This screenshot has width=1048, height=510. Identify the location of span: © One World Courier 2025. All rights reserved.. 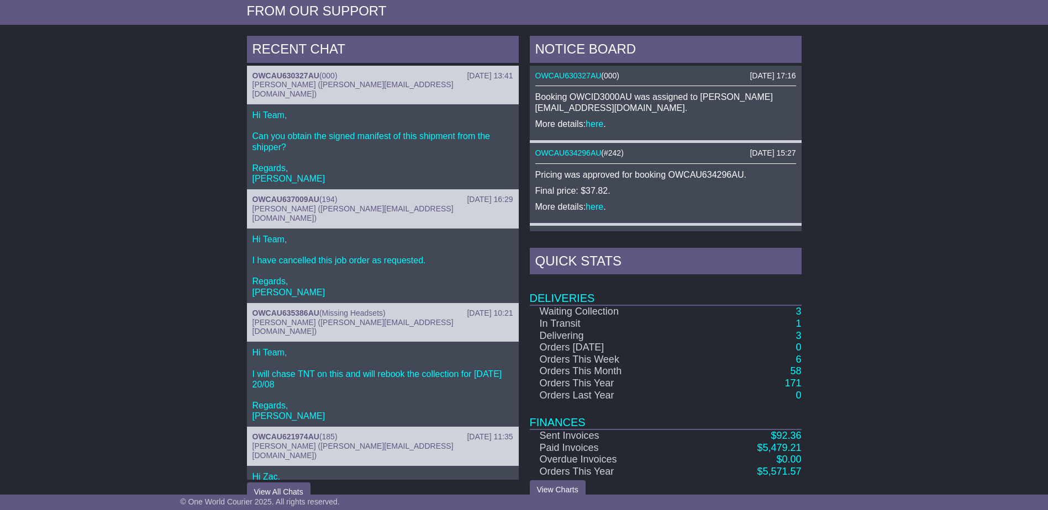
(260, 502).